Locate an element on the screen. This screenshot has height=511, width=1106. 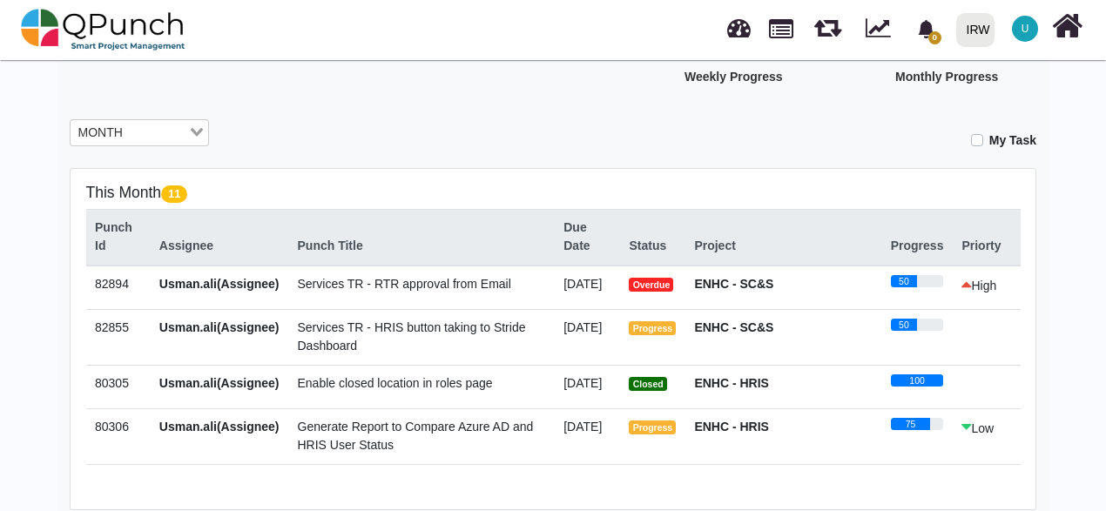
text: Monthly Progress is located at coordinates (947, 77).